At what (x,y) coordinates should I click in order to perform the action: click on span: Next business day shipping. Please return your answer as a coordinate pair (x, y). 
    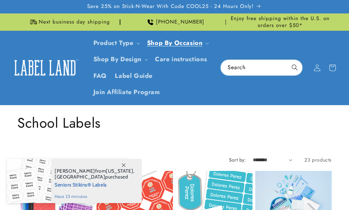
    Looking at the image, I should click on (74, 22).